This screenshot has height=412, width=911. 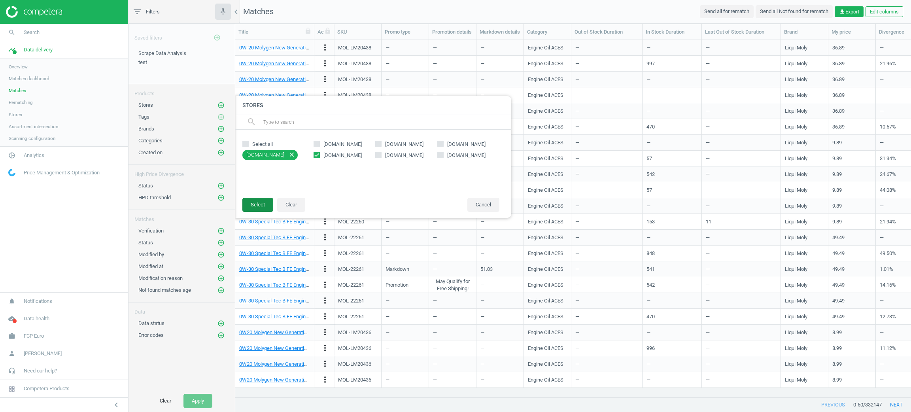 I want to click on span: Filters, so click(x=153, y=12).